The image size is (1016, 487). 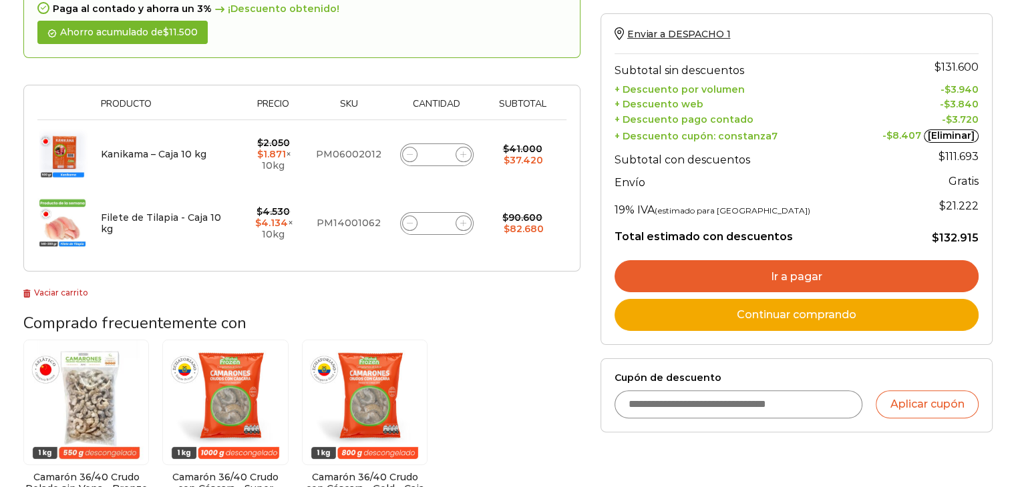 I want to click on bdi: 4.530, so click(x=273, y=212).